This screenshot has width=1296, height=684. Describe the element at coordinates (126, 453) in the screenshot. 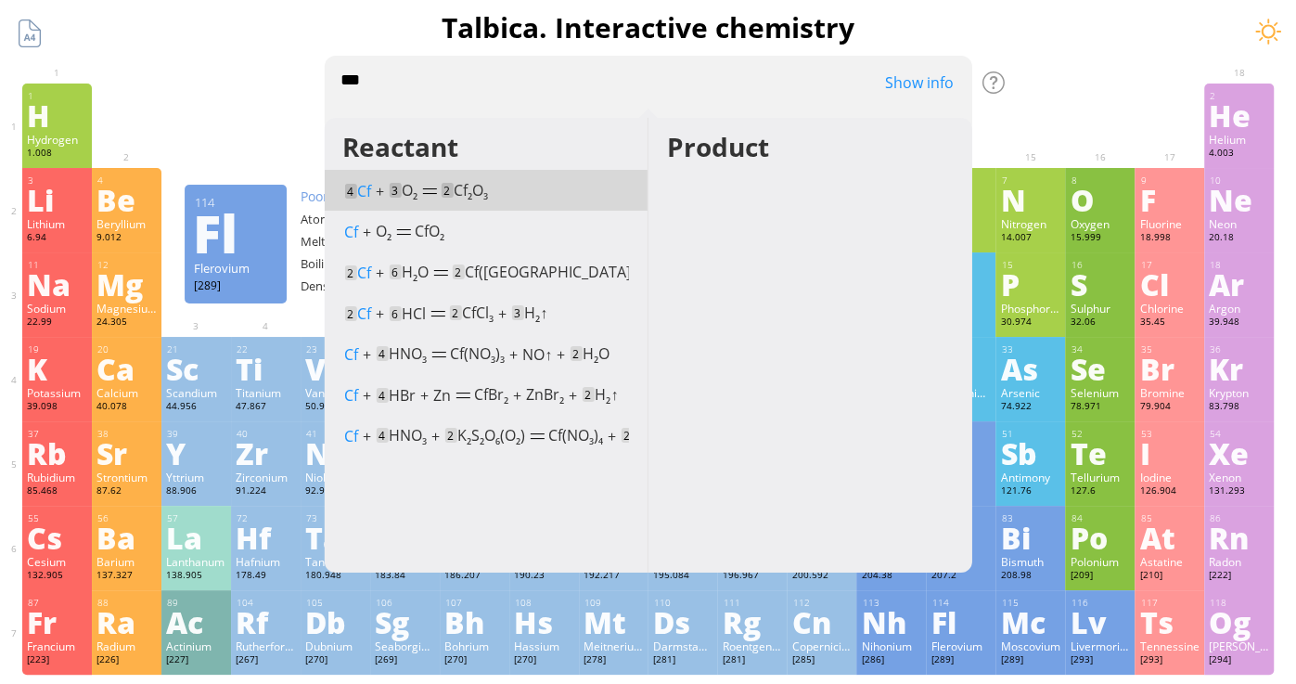

I see `div: Sr` at that location.